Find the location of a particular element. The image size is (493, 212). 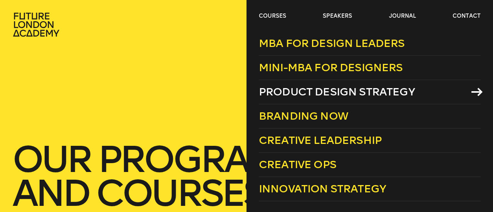

a: journal is located at coordinates (402, 16).